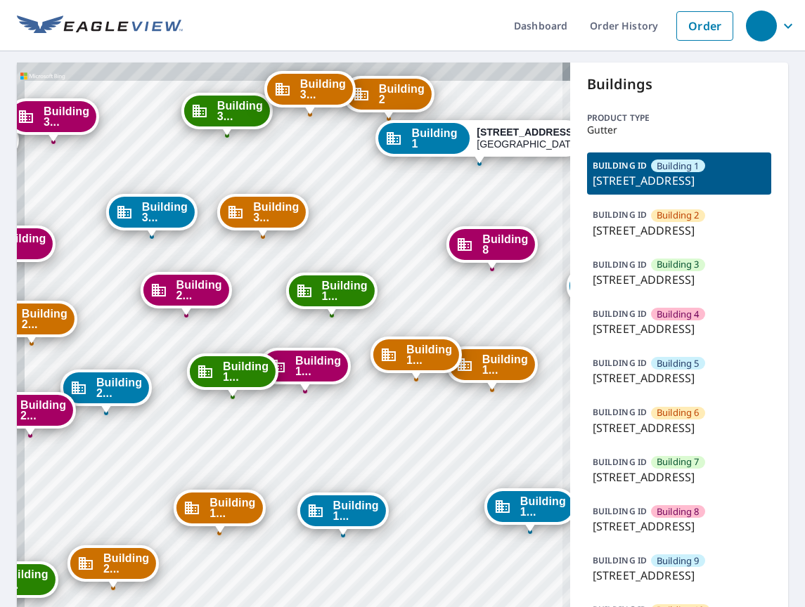 The image size is (805, 607). Describe the element at coordinates (492, 368) in the screenshot. I see `div: Dropped pin, building Building 10, Commercial property, 7627 East 37th Street North Wichita, KS 6...` at that location.